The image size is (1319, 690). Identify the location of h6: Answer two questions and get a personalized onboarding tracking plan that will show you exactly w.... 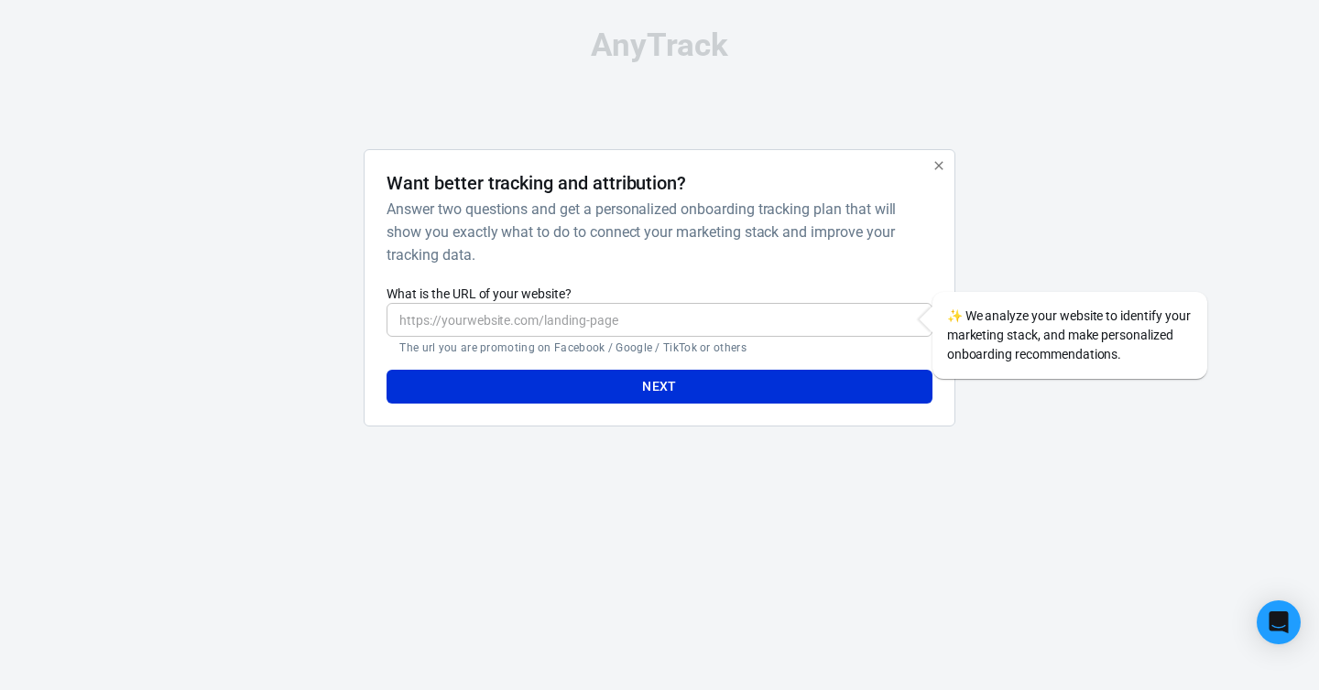
(655, 232).